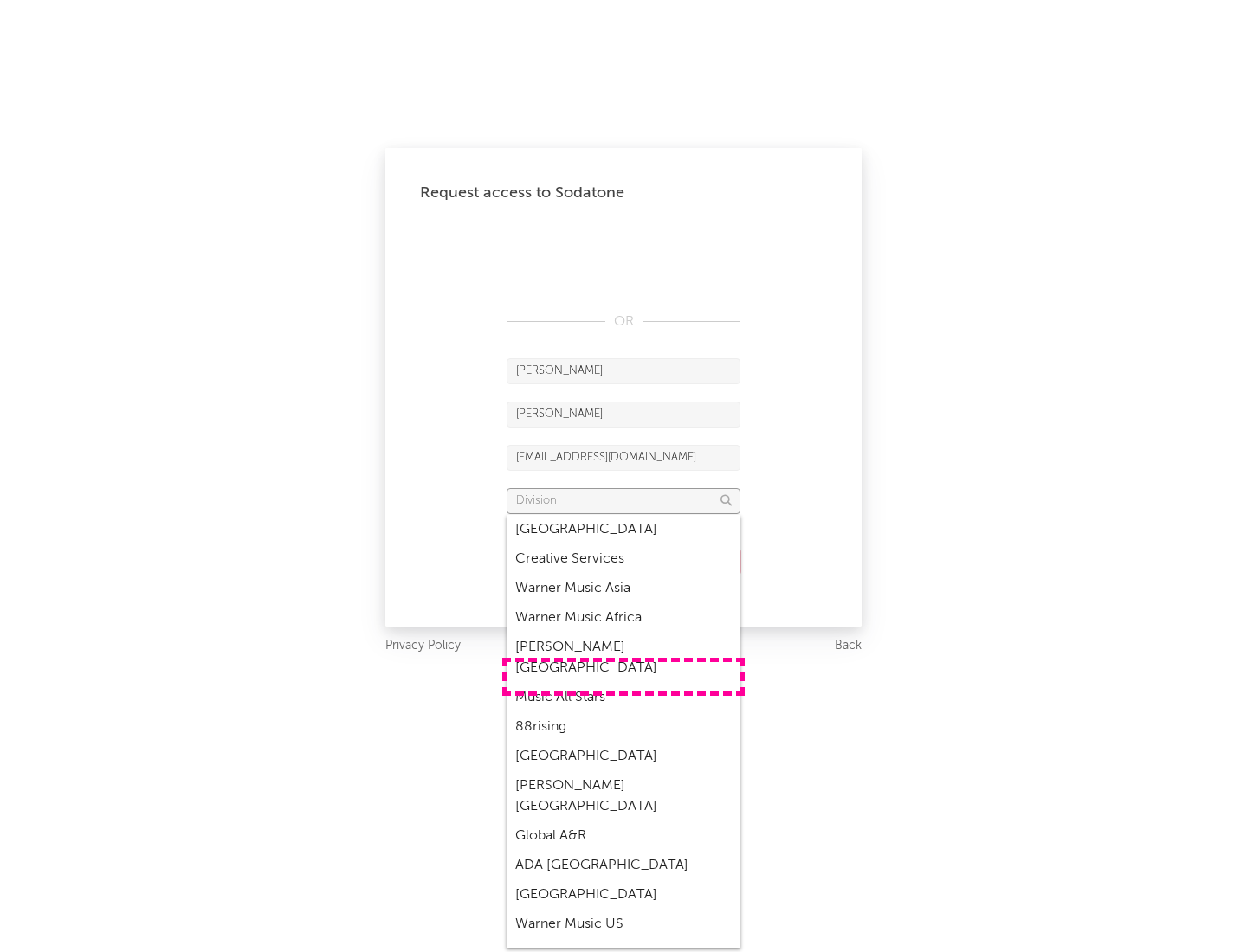  What do you see at coordinates (623, 458) in the screenshot?
I see `input: Email` at bounding box center [623, 458].